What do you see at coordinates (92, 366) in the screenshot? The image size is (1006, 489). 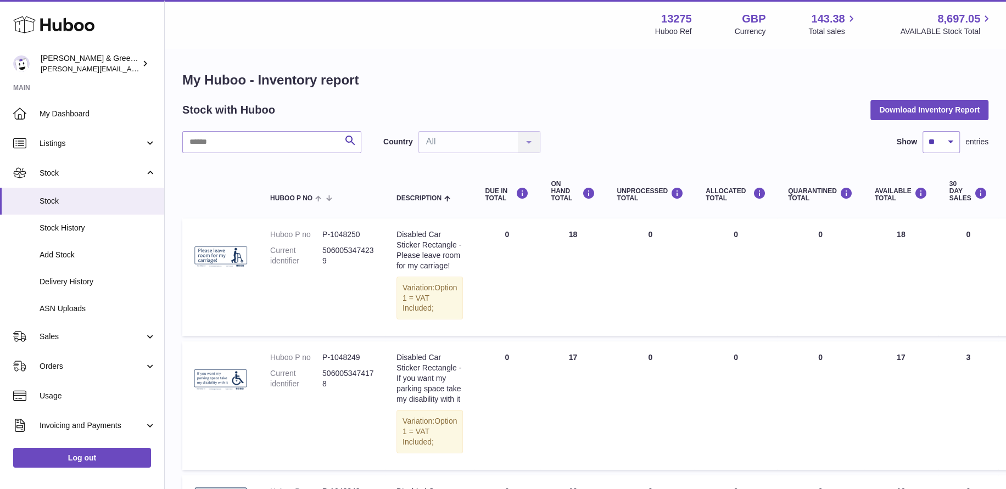 I see `span: Orders` at bounding box center [92, 366].